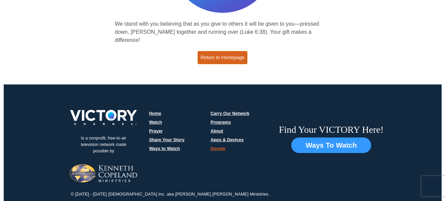  What do you see at coordinates (223, 32) in the screenshot?
I see `p: We stand with you believing that as you give to others it will be given to you—pressed down, [PER...` at bounding box center [223, 32].